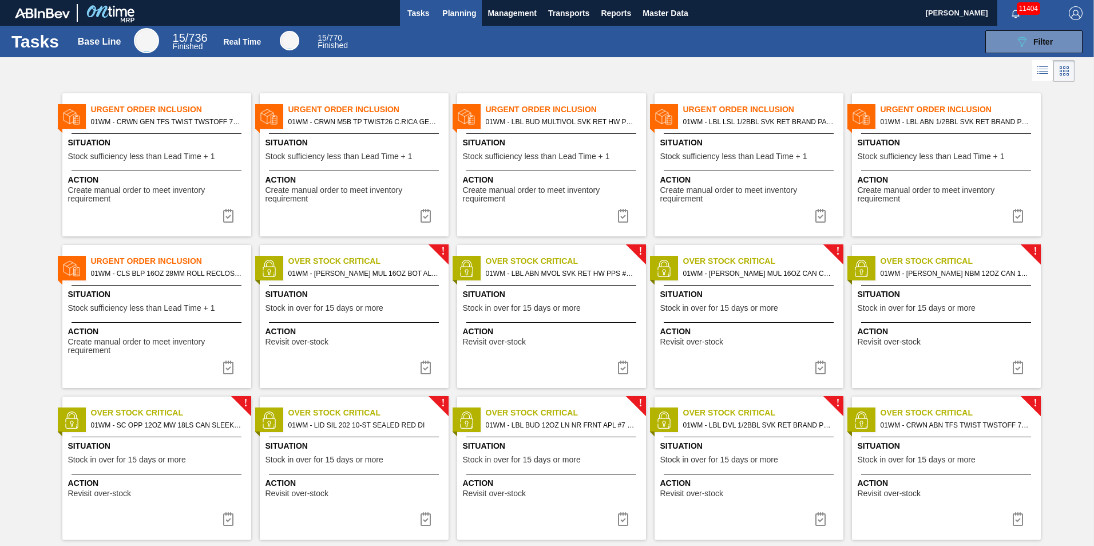 The height and width of the screenshot is (546, 1094). Describe the element at coordinates (42, 13) in the screenshot. I see `img: TNhmsLtSVTkK8tSr43FrP2fwEKptu5GPRR3wAAAABJRU5ErkJggg==` at that location.